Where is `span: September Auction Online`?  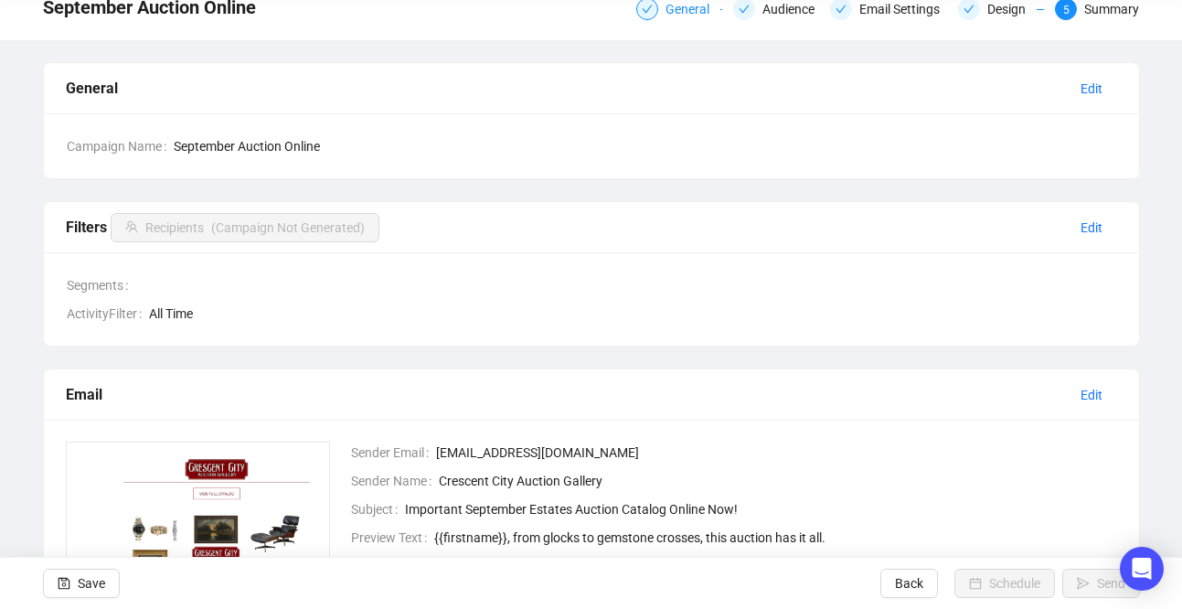
span: September Auction Online is located at coordinates (645, 146).